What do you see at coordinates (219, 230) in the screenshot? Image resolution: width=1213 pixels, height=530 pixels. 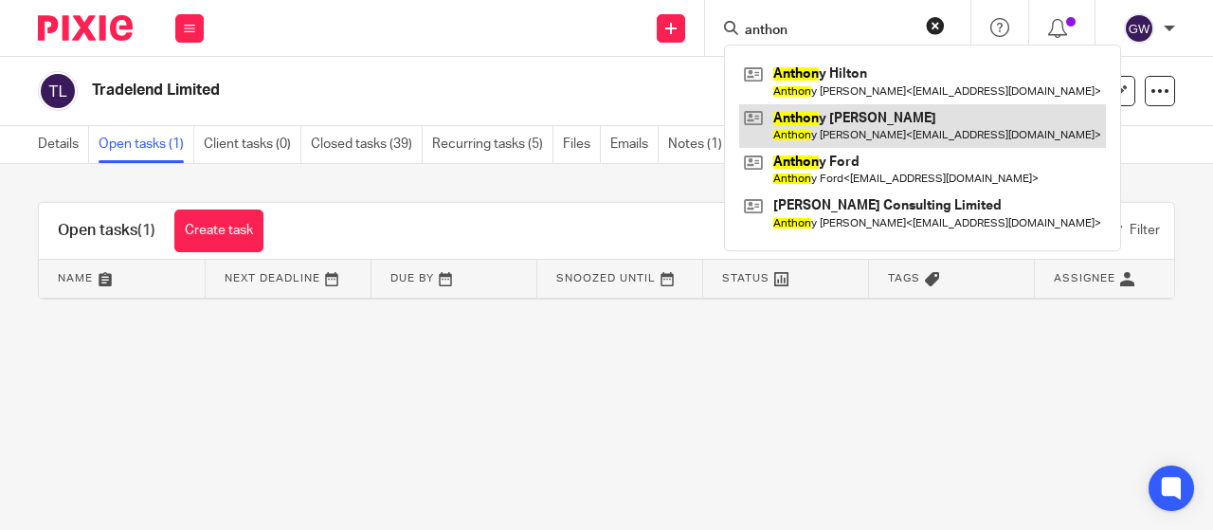 I see `a: Create task` at bounding box center [219, 230].